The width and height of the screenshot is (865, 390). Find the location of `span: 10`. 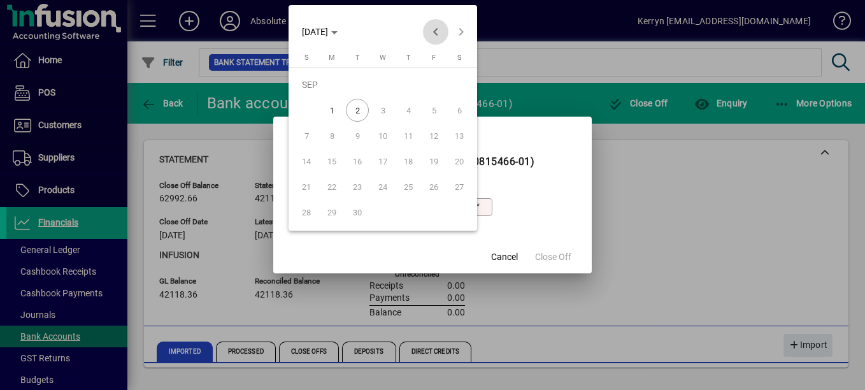

span: 10 is located at coordinates (383, 136).